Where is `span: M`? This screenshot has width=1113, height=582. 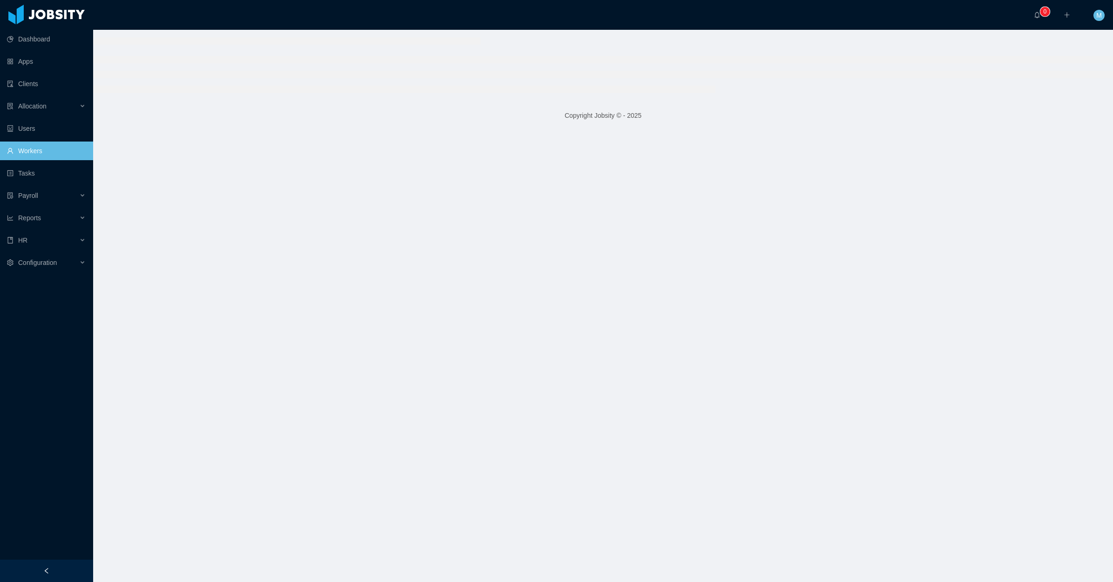
span: M is located at coordinates (1099, 15).